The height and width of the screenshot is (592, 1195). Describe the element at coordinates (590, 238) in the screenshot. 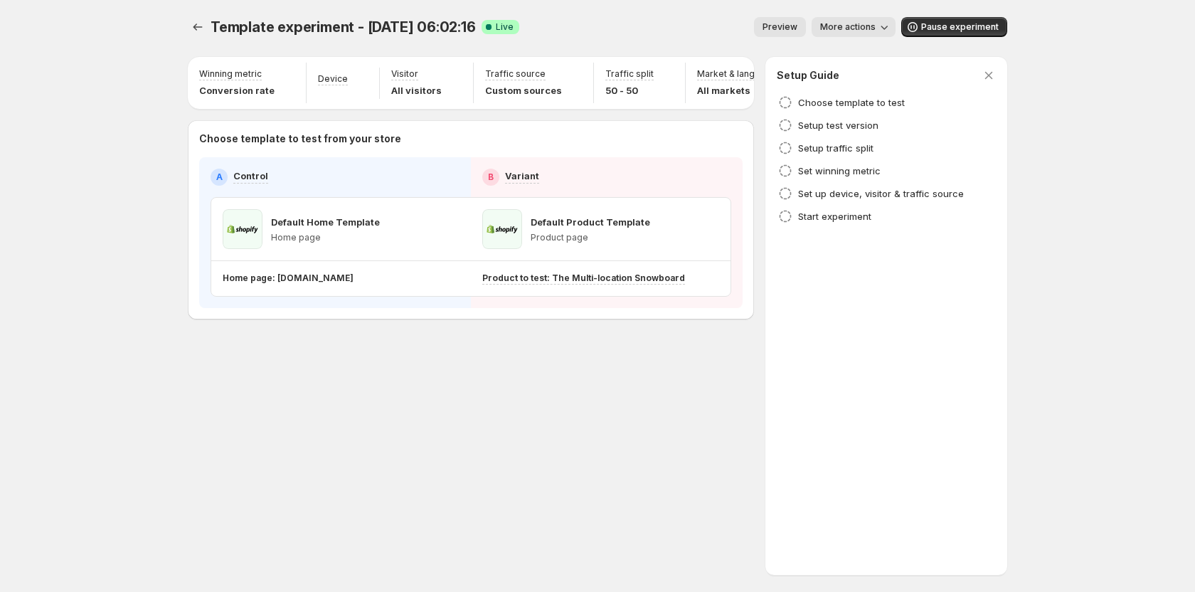

I see `p: Product page` at that location.